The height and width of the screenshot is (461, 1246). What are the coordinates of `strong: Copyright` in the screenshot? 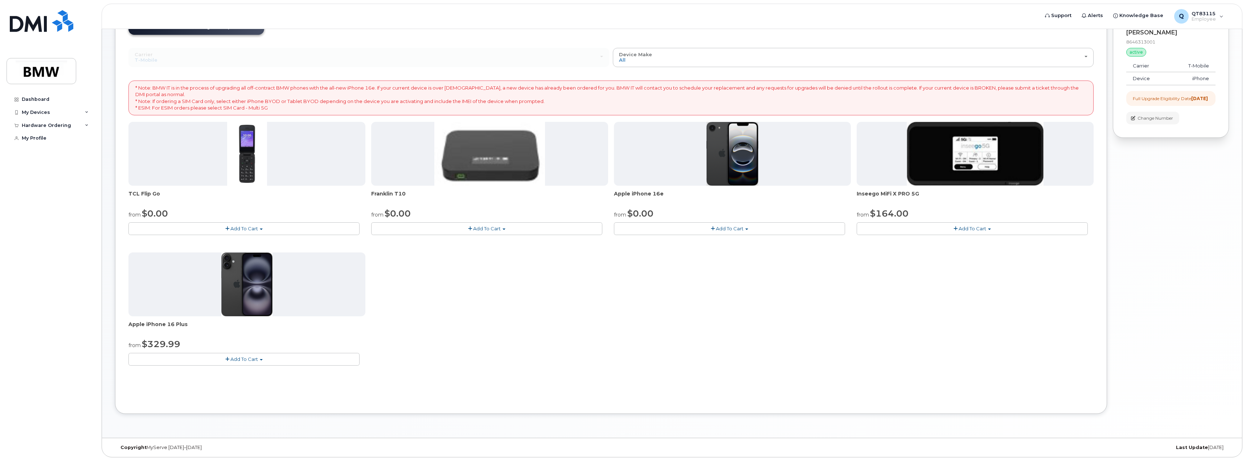 It's located at (134, 447).